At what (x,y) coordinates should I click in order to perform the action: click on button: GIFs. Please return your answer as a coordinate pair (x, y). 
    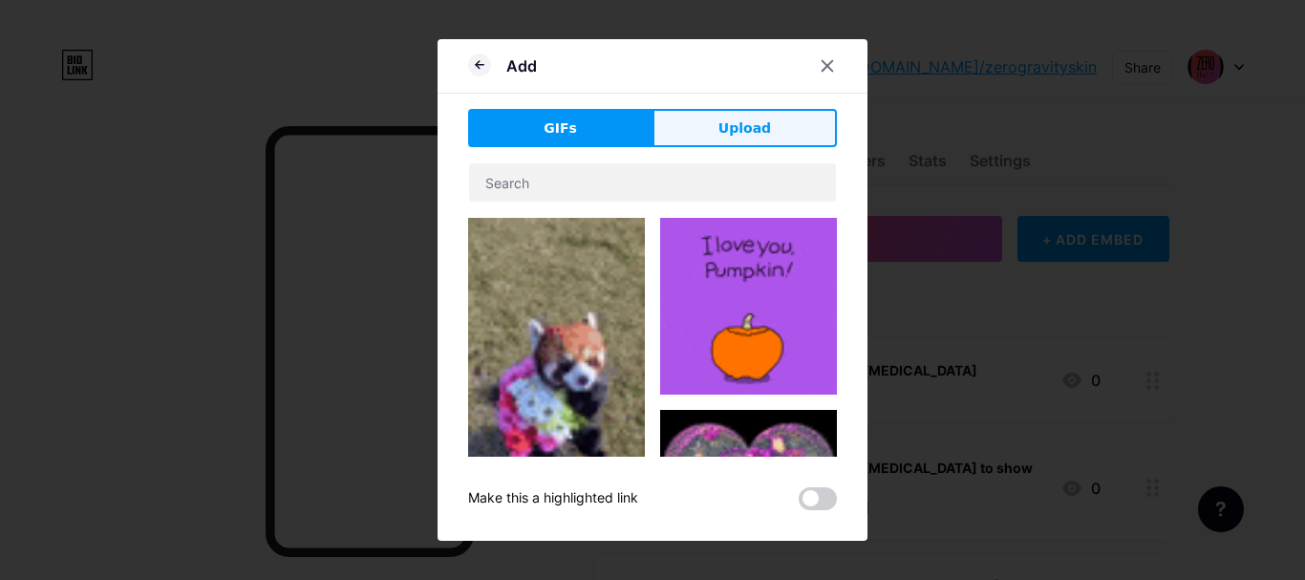
    Looking at the image, I should click on (560, 128).